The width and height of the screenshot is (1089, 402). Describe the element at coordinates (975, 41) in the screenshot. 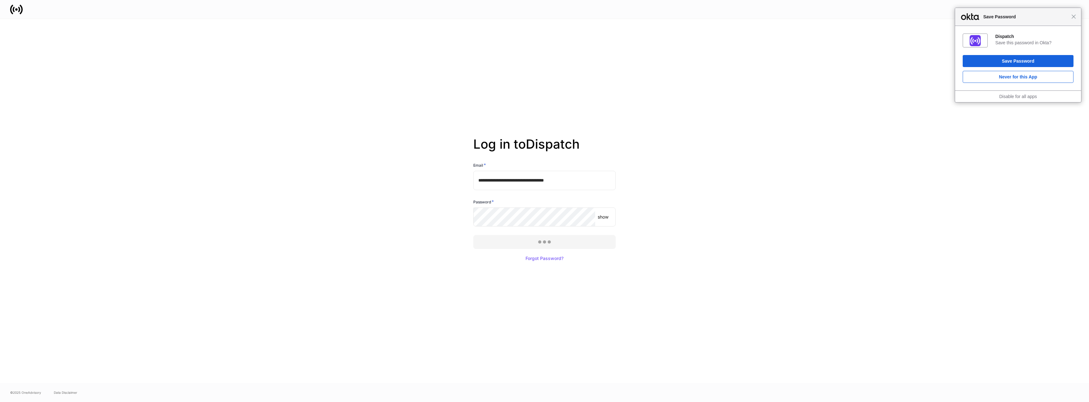

I see `img: IoaI0QAAAAZJREFUAwDpn500DgGa8wAAAABJRU5ErkJggg==` at that location.